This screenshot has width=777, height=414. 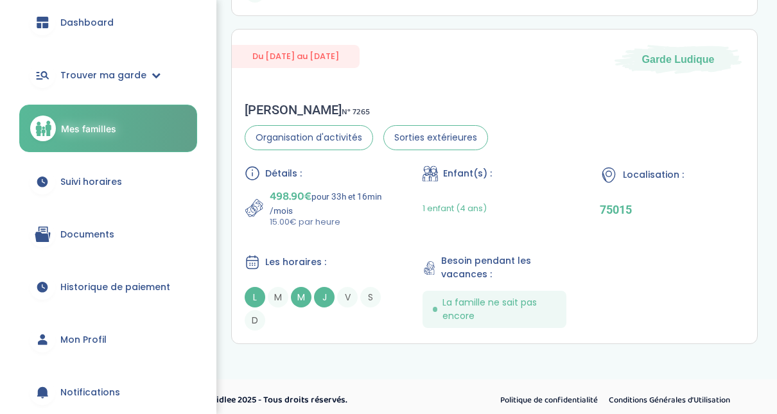 I want to click on span: Enfant(s) :, so click(x=467, y=173).